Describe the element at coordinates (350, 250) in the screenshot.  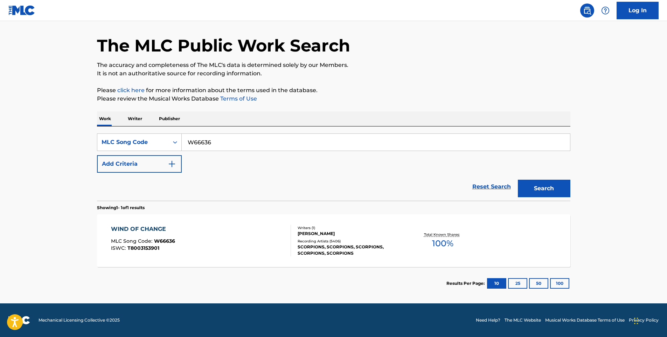
I see `div: SCORPIONS, SCORPIONS, SCORPIONS, SCORPIONS, SCORPIONS` at that location.